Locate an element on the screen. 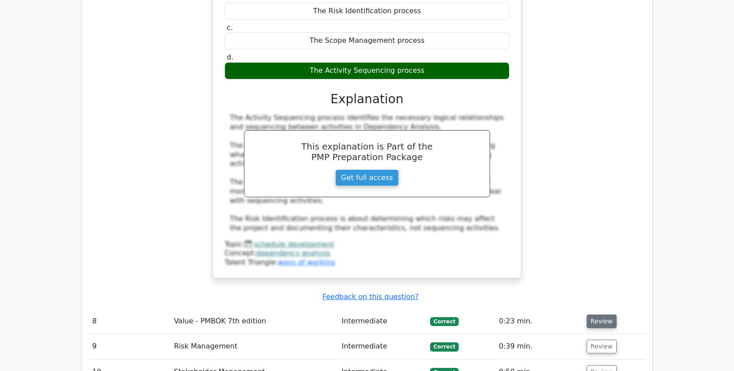  div: Topic: is located at coordinates (367, 244).